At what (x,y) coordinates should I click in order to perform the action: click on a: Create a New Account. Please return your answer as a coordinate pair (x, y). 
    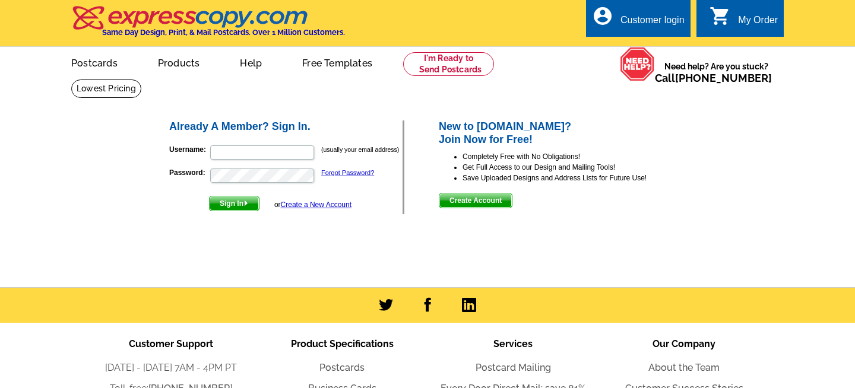
    Looking at the image, I should click on (316, 205).